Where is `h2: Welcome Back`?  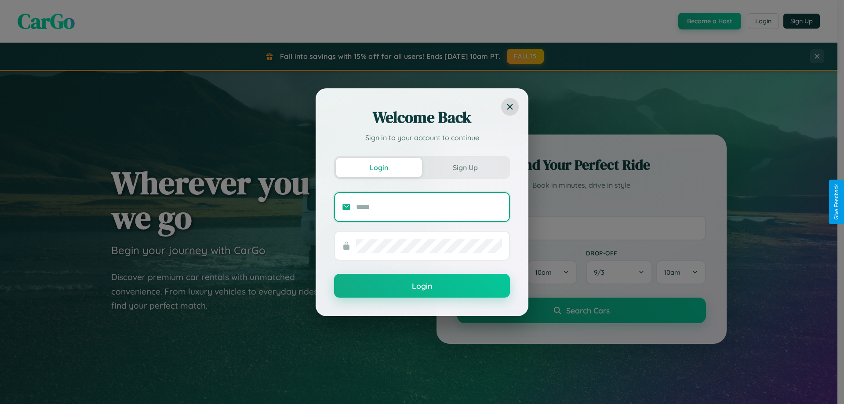 h2: Welcome Back is located at coordinates (422, 117).